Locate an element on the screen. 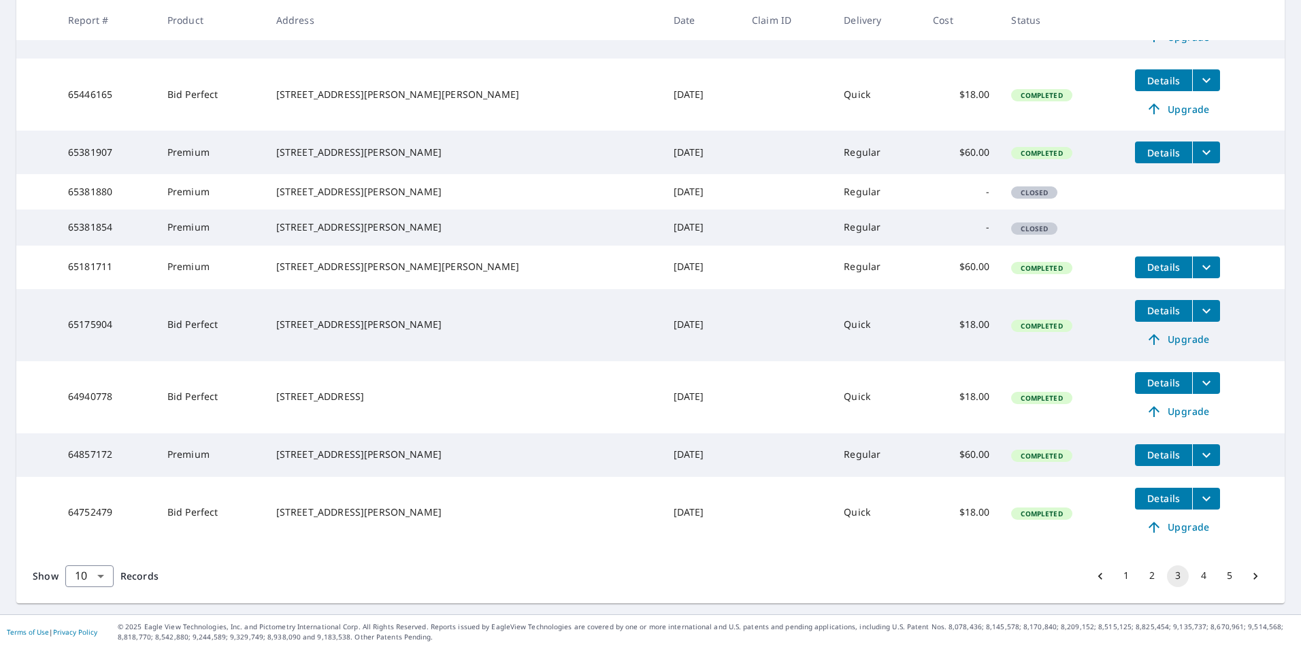  button: Go to page 4 is located at coordinates (1204, 576).